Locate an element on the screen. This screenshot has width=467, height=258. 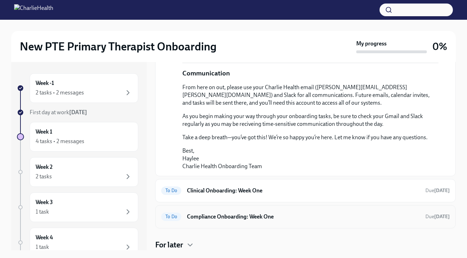
h3: 0% is located at coordinates (440, 47).